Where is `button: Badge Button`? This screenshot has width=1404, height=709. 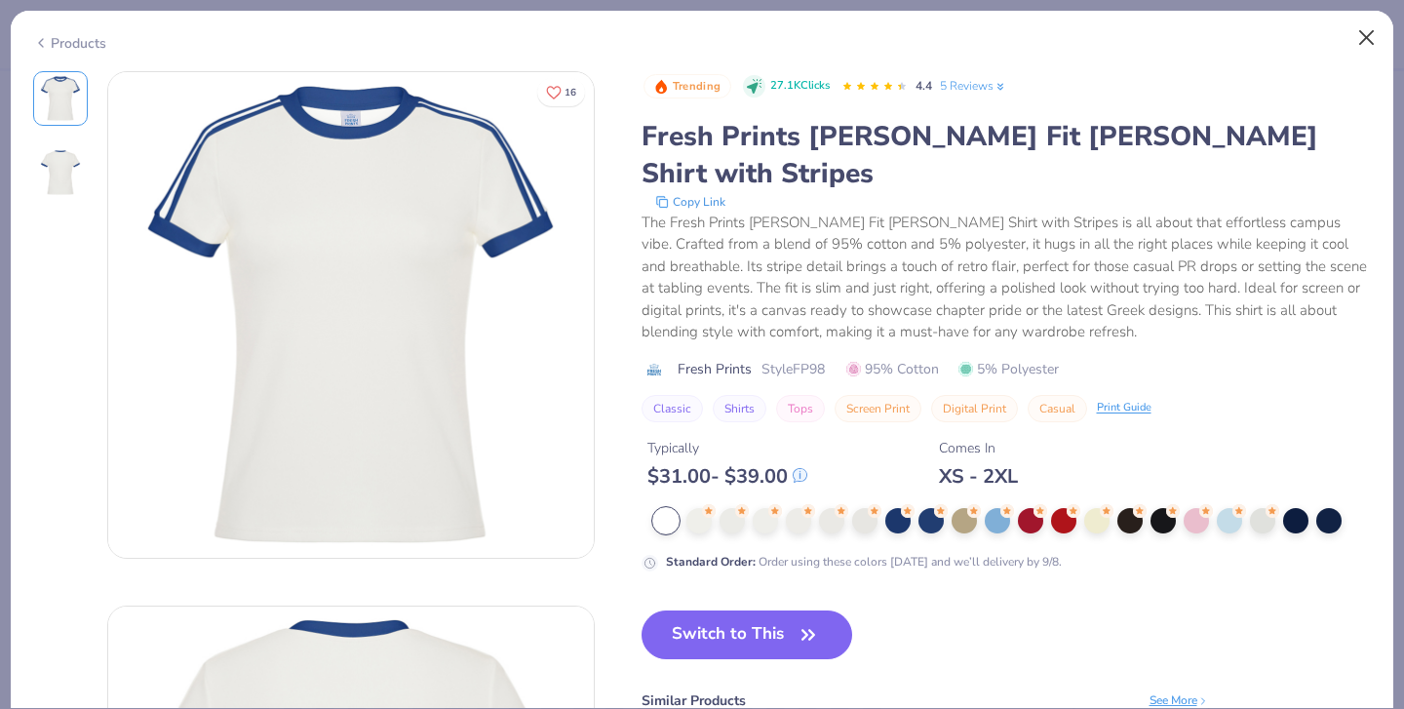 button: Badge Button is located at coordinates (688, 87).